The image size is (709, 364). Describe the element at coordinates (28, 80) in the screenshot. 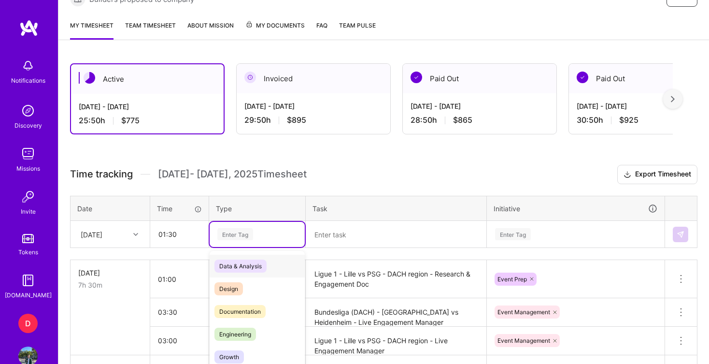

I see `div: Notifications` at that location.